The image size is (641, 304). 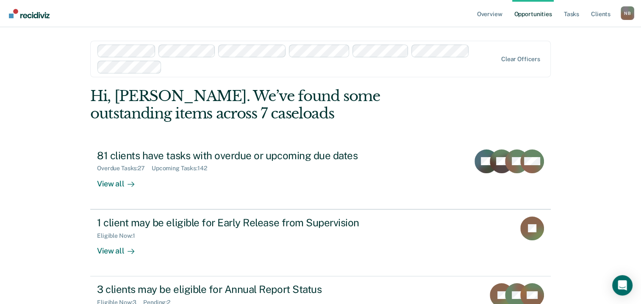 What do you see at coordinates (320, 242) in the screenshot?
I see `a: 1 client may be eligible for Early Release from SupervisionEligible Now:1View all` at bounding box center [320, 242].